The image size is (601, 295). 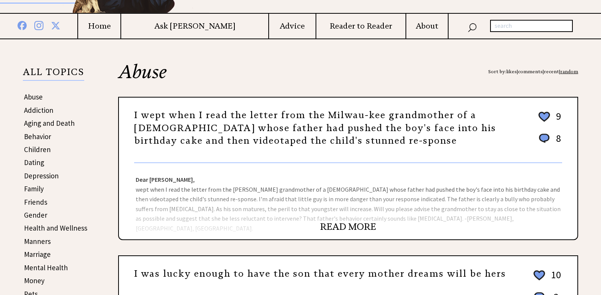 What do you see at coordinates (569, 71) in the screenshot?
I see `a: random` at bounding box center [569, 71].